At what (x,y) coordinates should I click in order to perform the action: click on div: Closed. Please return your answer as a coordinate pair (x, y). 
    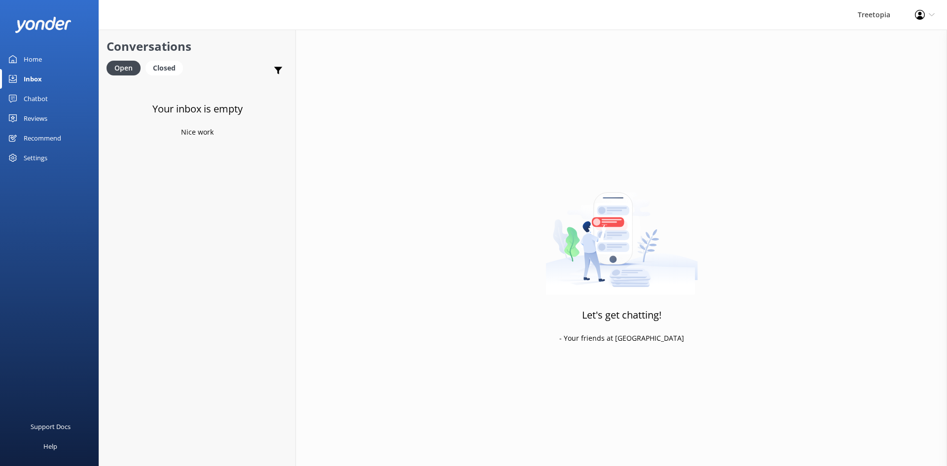
    Looking at the image, I should click on (164, 68).